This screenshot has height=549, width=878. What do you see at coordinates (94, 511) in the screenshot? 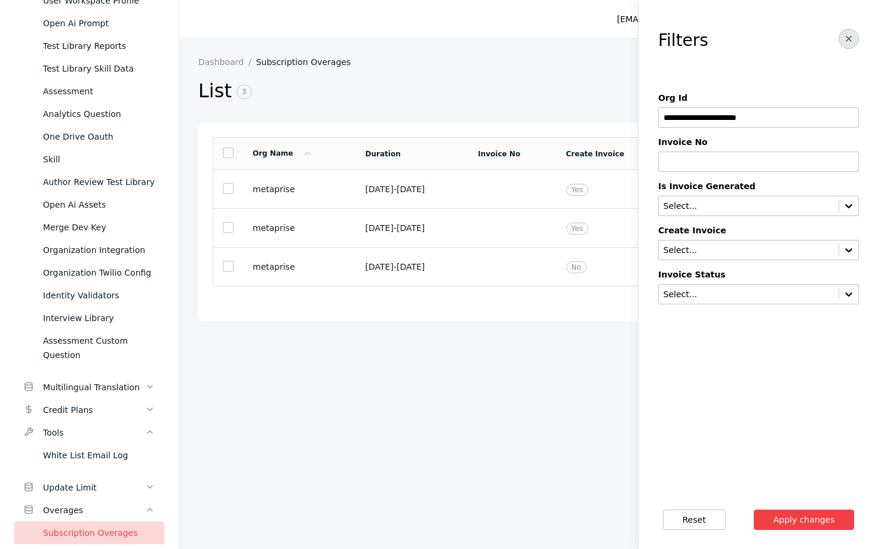
I see `div: Overages` at bounding box center [94, 511].